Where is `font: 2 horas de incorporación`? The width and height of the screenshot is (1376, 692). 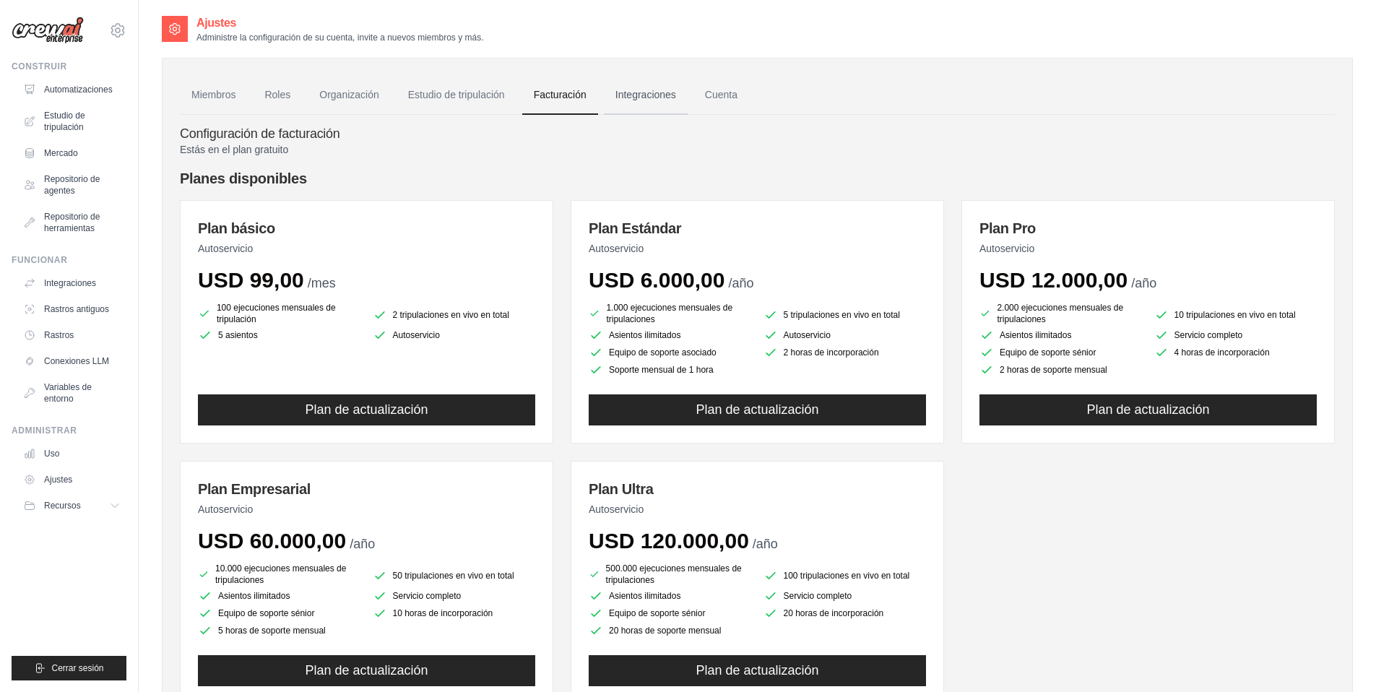 font: 2 horas de incorporación is located at coordinates (831, 352).